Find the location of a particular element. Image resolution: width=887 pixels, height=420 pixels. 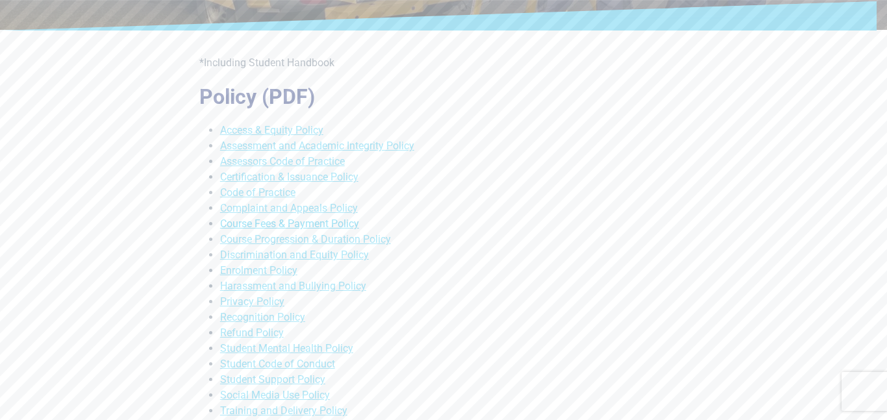

p: *Including Student Handbook is located at coordinates (444, 63).